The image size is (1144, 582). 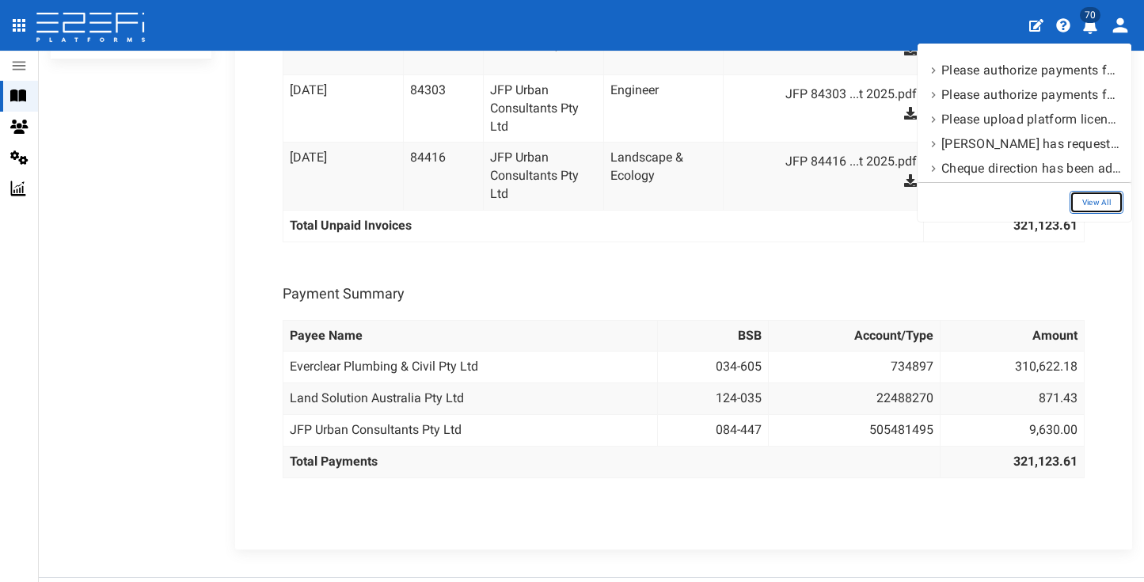 I want to click on a: View All, so click(x=1097, y=202).